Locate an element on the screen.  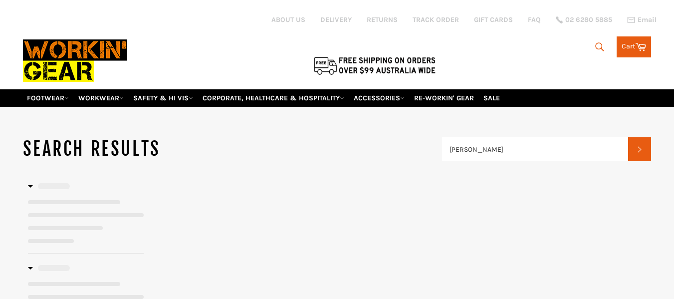
a: DELIVERY is located at coordinates (336, 19).